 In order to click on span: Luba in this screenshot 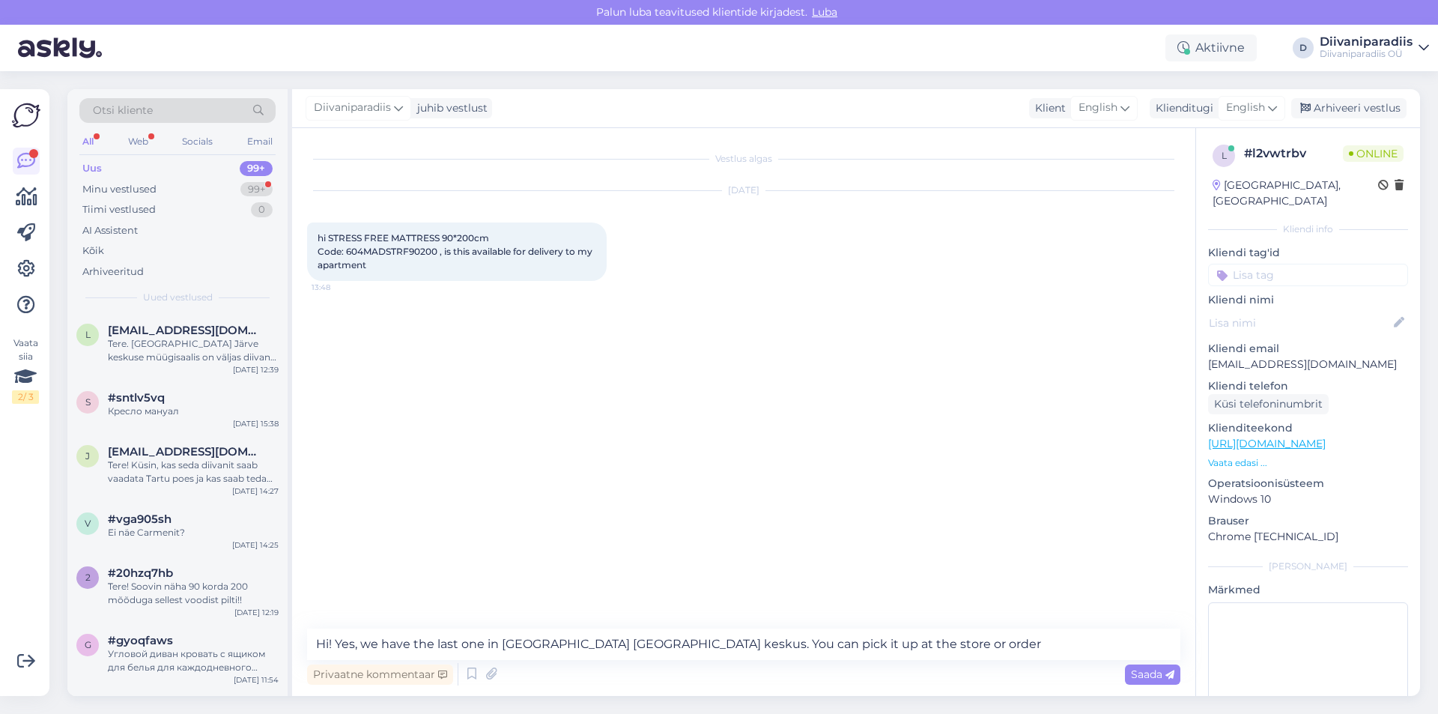, I will do `click(824, 12)`.